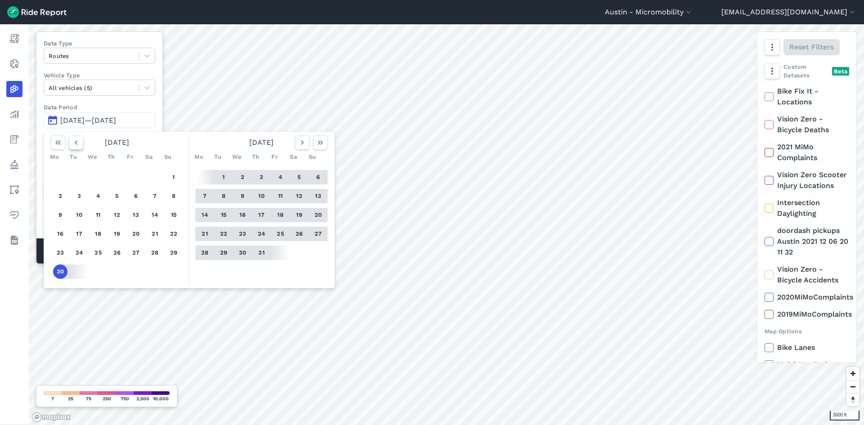 The width and height of the screenshot is (864, 425). What do you see at coordinates (806, 208) in the screenshot?
I see `label: Intersection Daylighting` at bounding box center [806, 208].